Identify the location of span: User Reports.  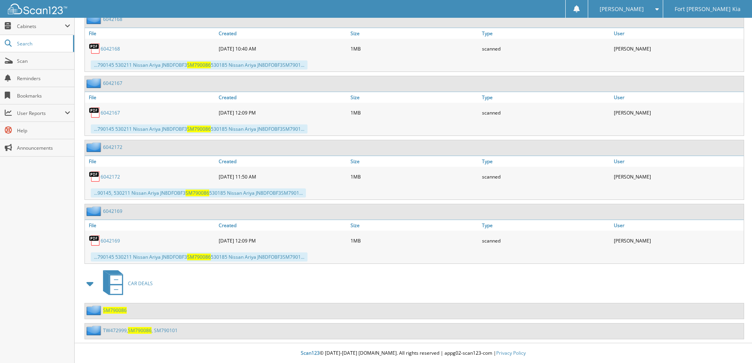
(41, 113).